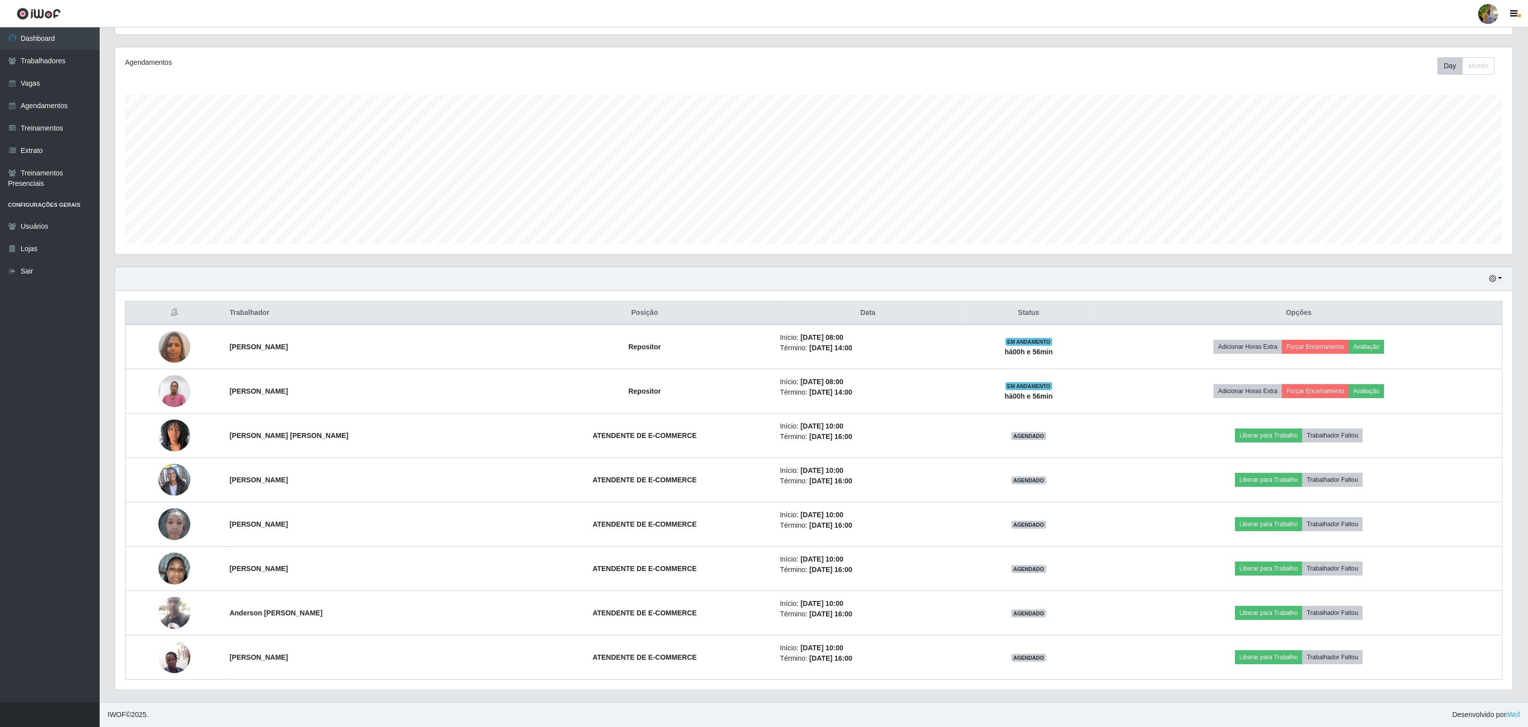  Describe the element at coordinates (174, 480) in the screenshot. I see `img: 1753373810898.jpeg` at that location.